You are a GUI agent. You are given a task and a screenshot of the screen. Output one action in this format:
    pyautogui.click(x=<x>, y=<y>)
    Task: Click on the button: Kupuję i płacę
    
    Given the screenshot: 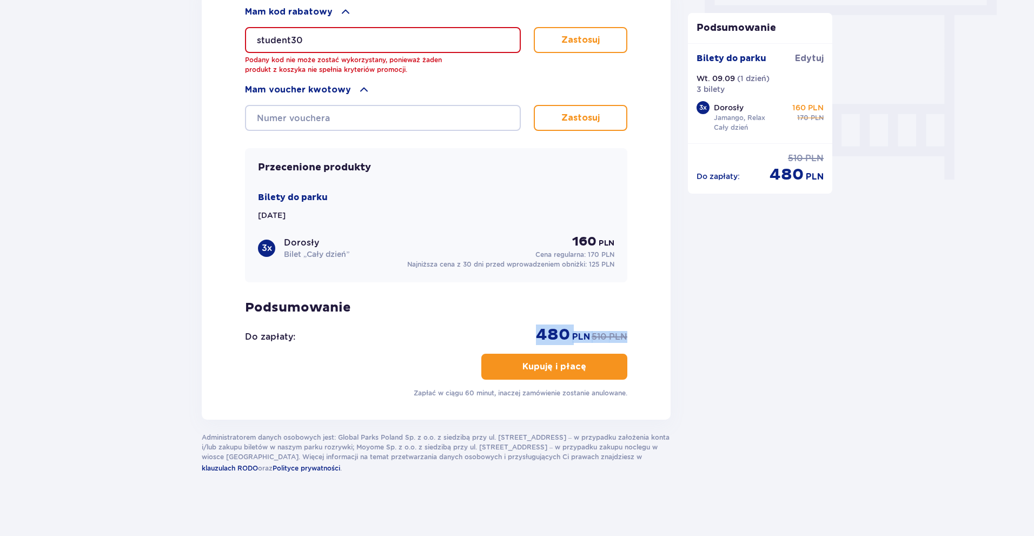 What is the action you would take?
    pyautogui.click(x=555, y=367)
    